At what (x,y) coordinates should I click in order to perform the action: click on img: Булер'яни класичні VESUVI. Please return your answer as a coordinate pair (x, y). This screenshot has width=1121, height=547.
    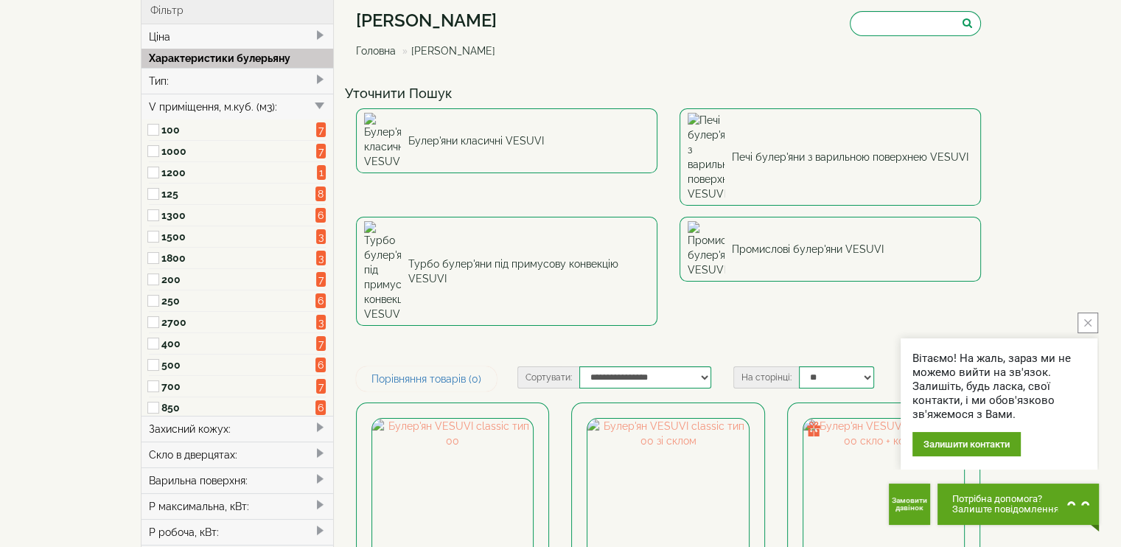
    Looking at the image, I should click on (383, 141).